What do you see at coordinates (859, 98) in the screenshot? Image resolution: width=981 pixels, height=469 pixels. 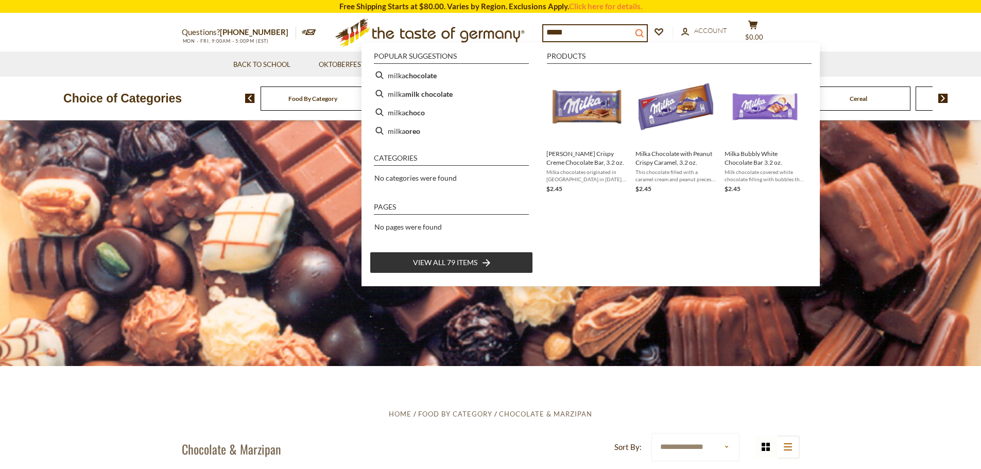 I see `span: Cereal` at bounding box center [859, 98].